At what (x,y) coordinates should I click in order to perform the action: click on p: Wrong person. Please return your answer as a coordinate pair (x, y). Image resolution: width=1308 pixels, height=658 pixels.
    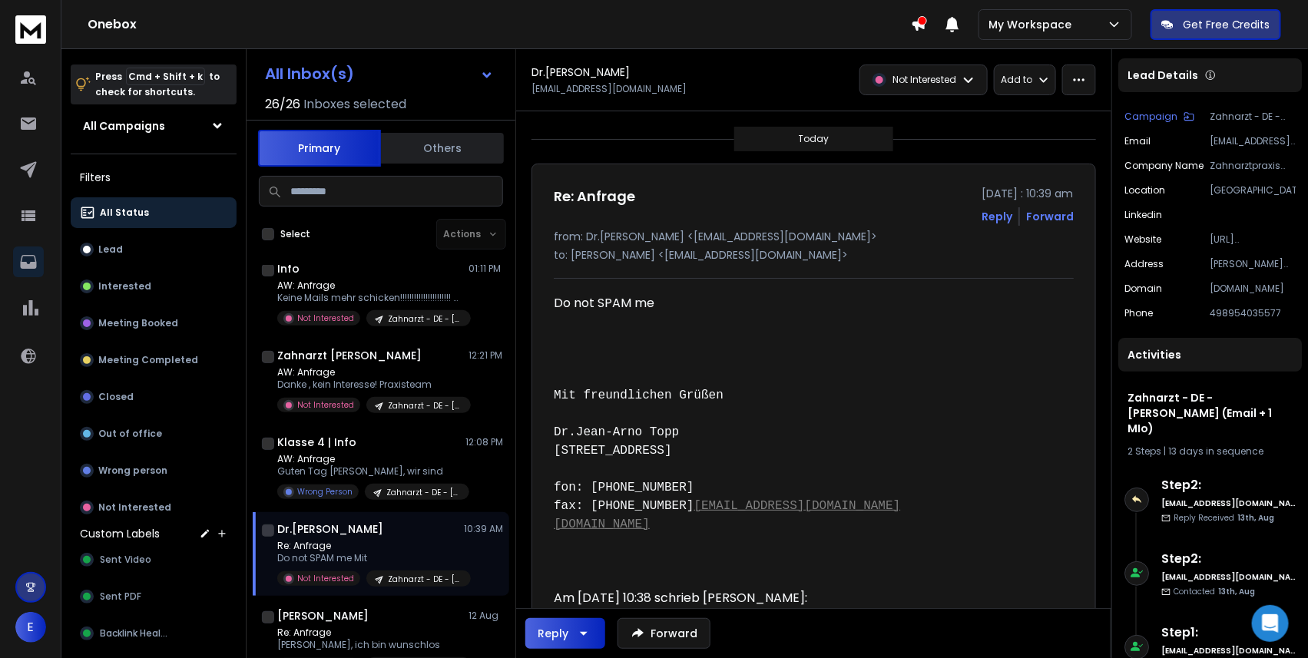
    Looking at the image, I should click on (133, 471).